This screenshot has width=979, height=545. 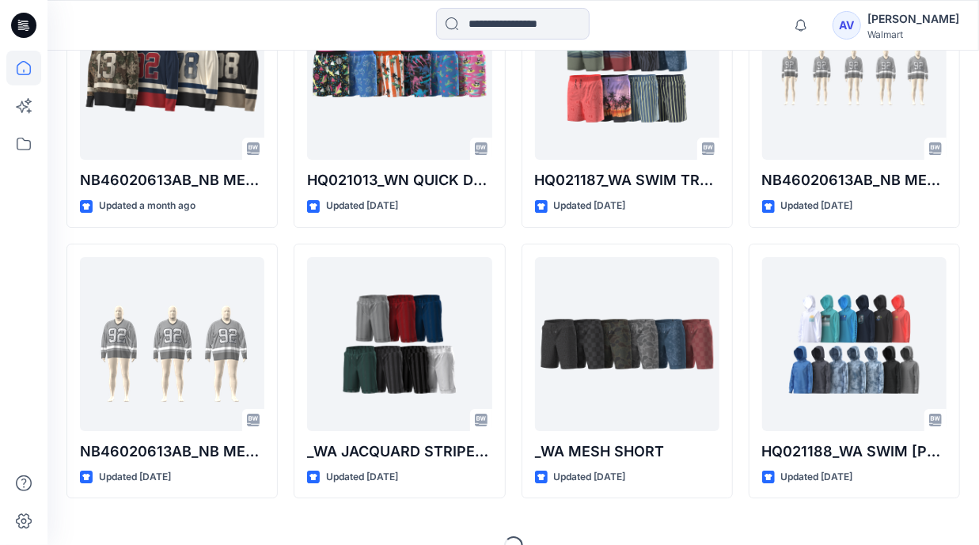 What do you see at coordinates (399, 344) in the screenshot?
I see `a: _WA JACQUARD STRIPE MESH SHORT` at bounding box center [399, 344].